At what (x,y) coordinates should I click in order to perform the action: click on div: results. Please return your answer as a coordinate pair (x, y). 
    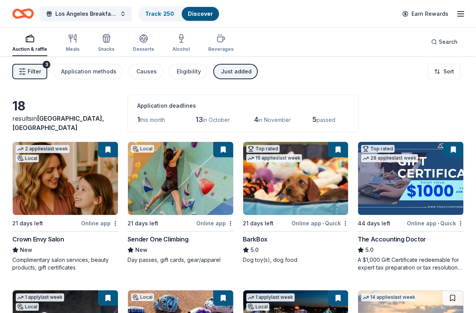
    Looking at the image, I should click on (65, 123).